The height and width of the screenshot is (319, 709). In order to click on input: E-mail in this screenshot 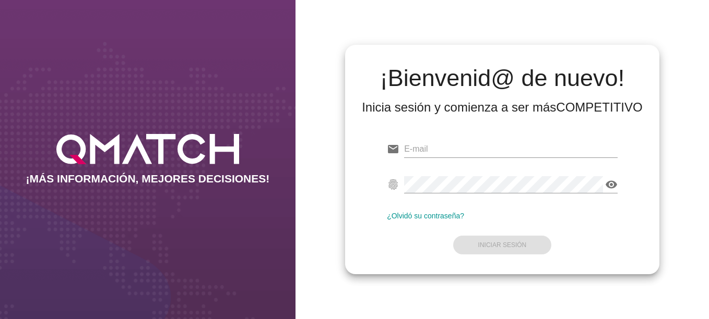, I will do `click(510, 149)`.